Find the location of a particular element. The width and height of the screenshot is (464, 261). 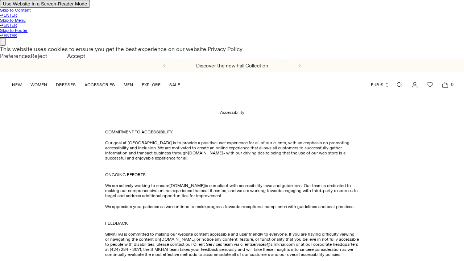

span: We appreciate your patience as we continue to make progress towards exceptional compliance with g... is located at coordinates (230, 207).